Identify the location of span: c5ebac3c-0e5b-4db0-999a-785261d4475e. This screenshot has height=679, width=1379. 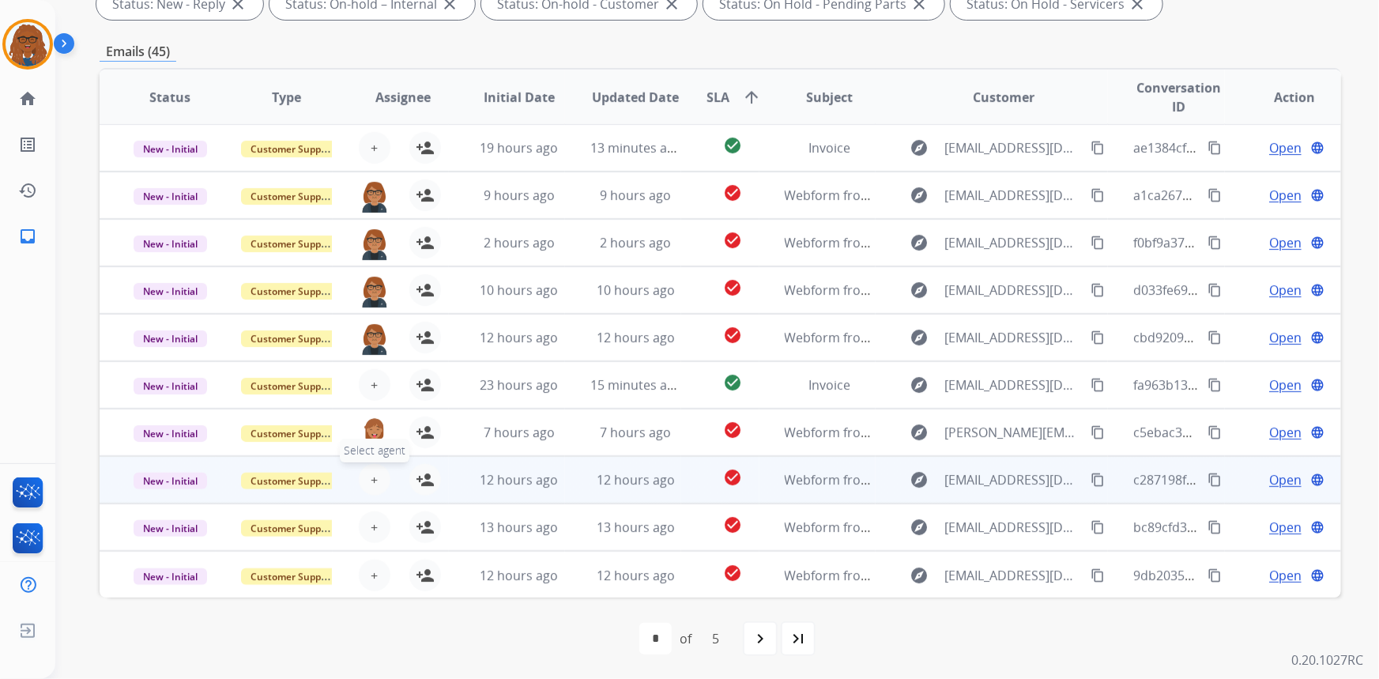
(1255, 432).